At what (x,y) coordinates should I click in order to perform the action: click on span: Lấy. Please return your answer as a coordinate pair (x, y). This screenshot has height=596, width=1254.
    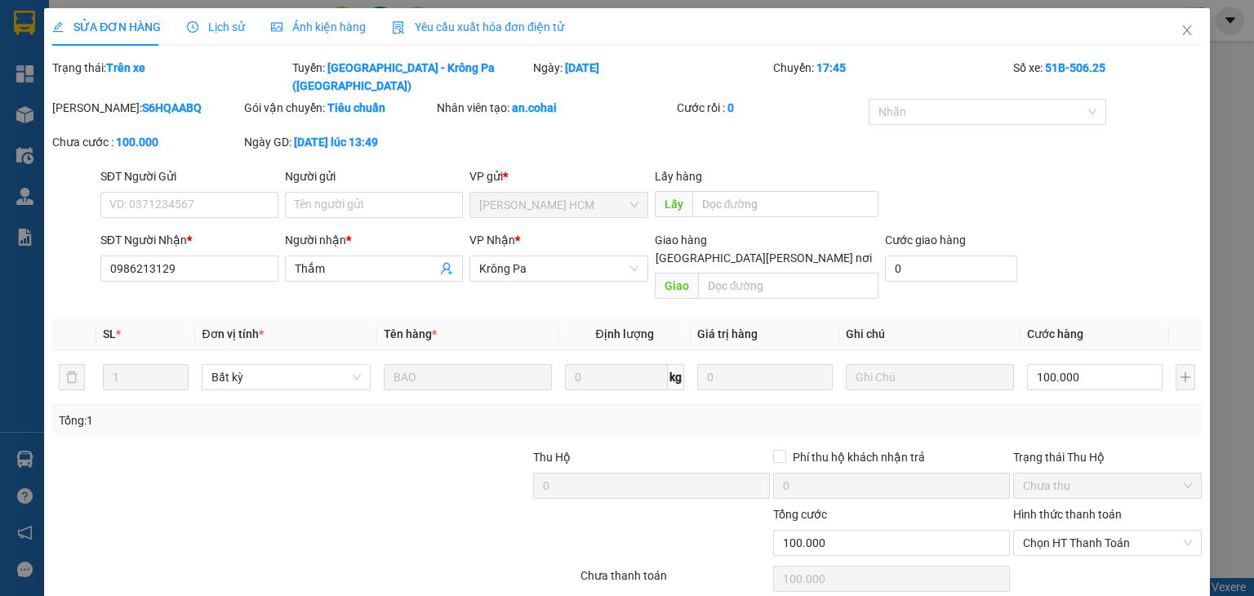
    Looking at the image, I should click on (673, 204).